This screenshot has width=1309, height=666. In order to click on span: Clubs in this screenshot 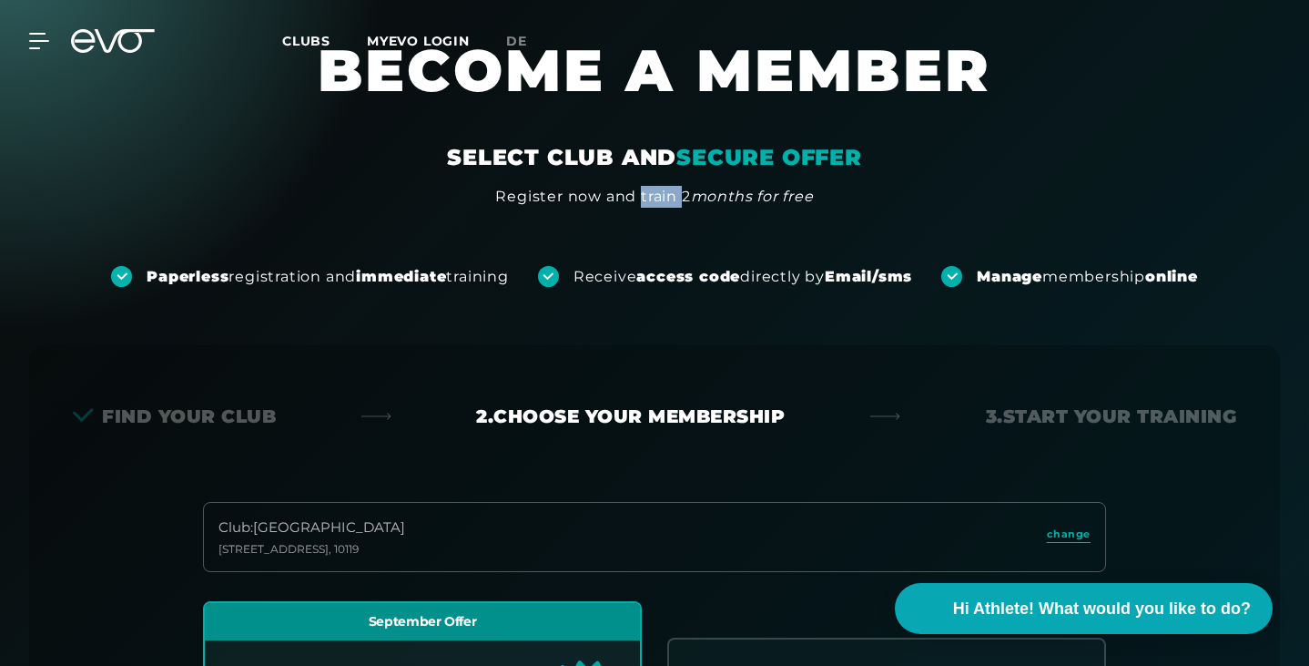, I will do `click(306, 41)`.